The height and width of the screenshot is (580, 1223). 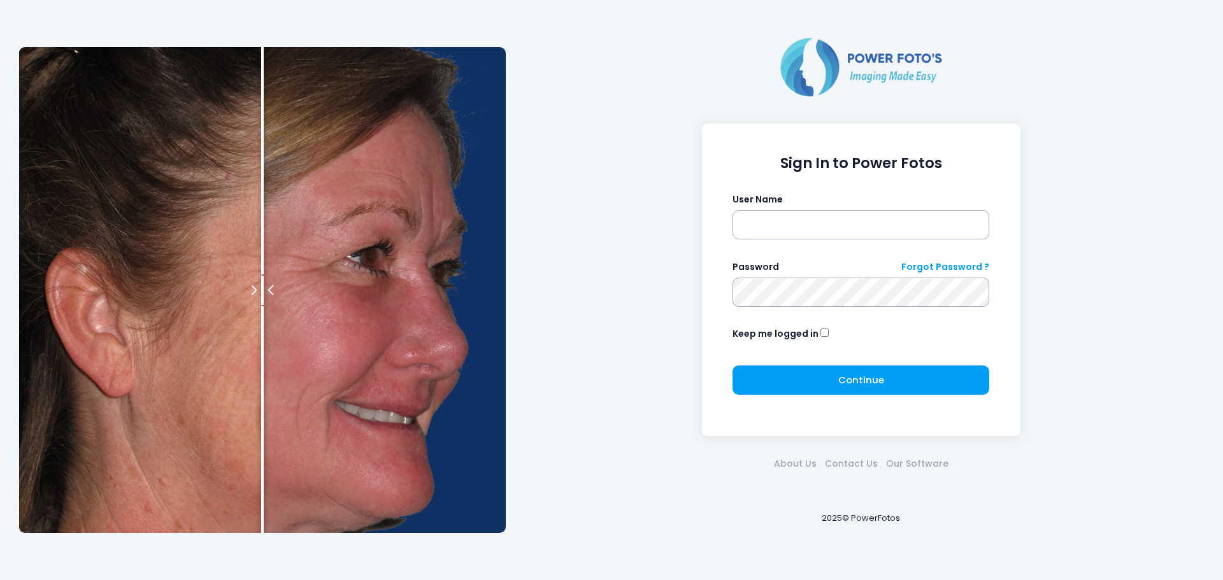 What do you see at coordinates (861, 380) in the screenshot?
I see `span: Continue` at bounding box center [861, 380].